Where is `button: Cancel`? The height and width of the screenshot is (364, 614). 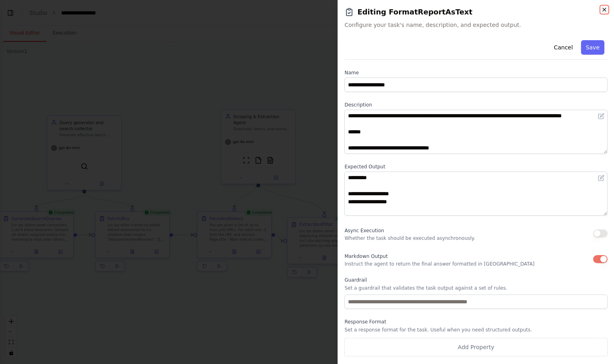 button: Cancel is located at coordinates (563, 47).